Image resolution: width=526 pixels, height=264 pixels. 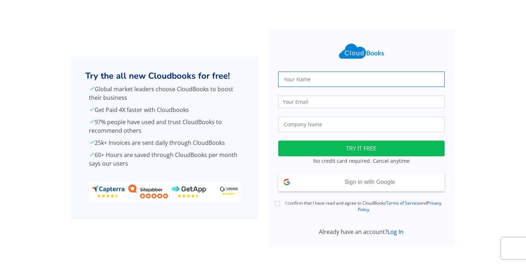 What do you see at coordinates (361, 124) in the screenshot?
I see `input: Company Name` at bounding box center [361, 124].